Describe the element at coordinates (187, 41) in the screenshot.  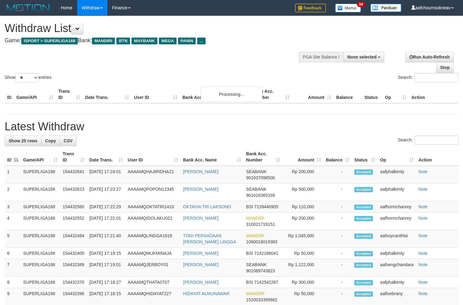
I see `span: PANIN` at that location.